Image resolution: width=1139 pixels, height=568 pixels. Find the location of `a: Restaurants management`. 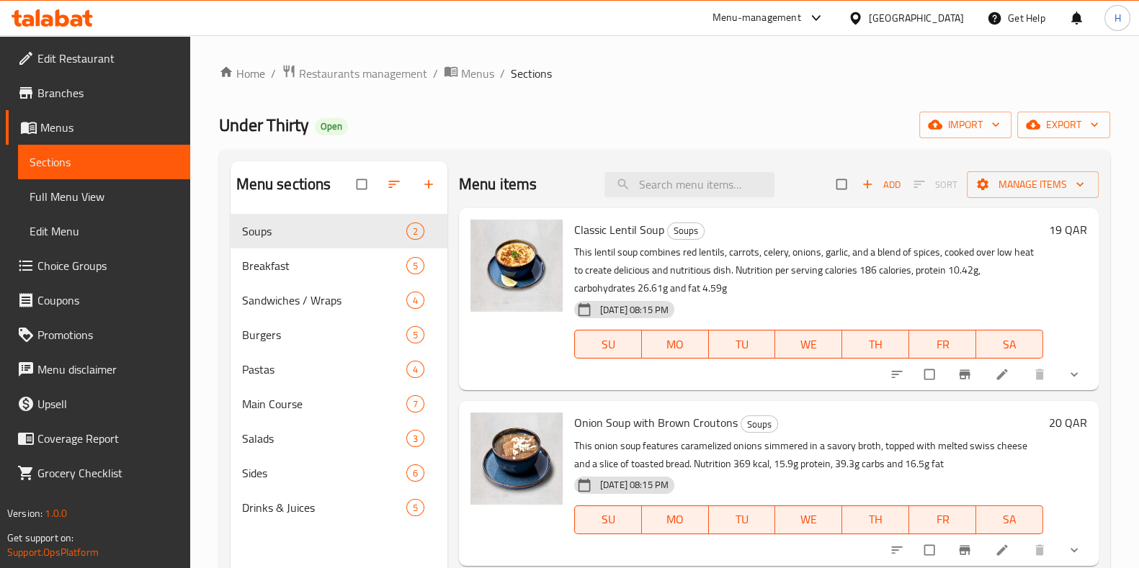

a: Restaurants management is located at coordinates (354, 73).